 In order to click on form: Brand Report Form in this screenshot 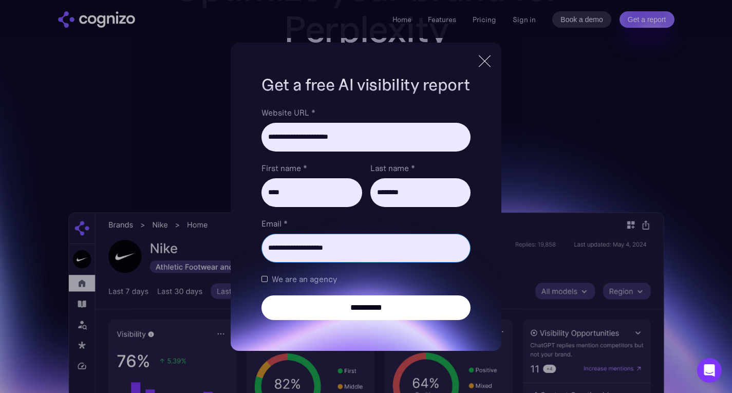, I will do `click(366, 213)`.